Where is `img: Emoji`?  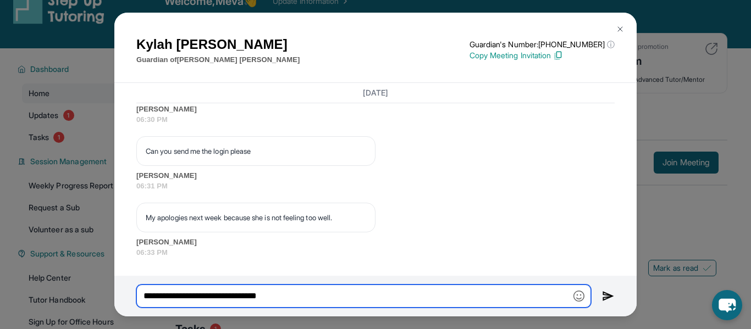 img: Emoji is located at coordinates (579, 296).